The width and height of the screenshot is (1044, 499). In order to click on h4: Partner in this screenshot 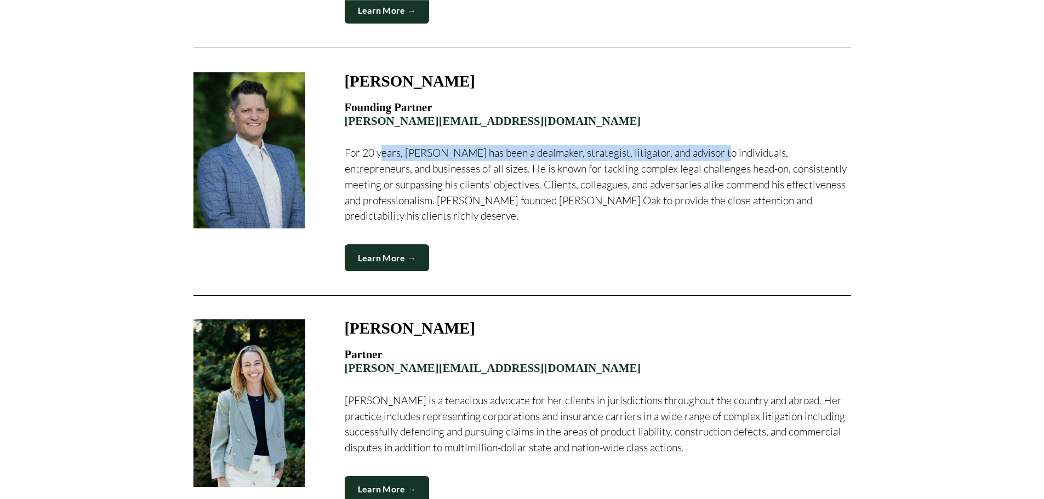, I will do `click(598, 361)`.